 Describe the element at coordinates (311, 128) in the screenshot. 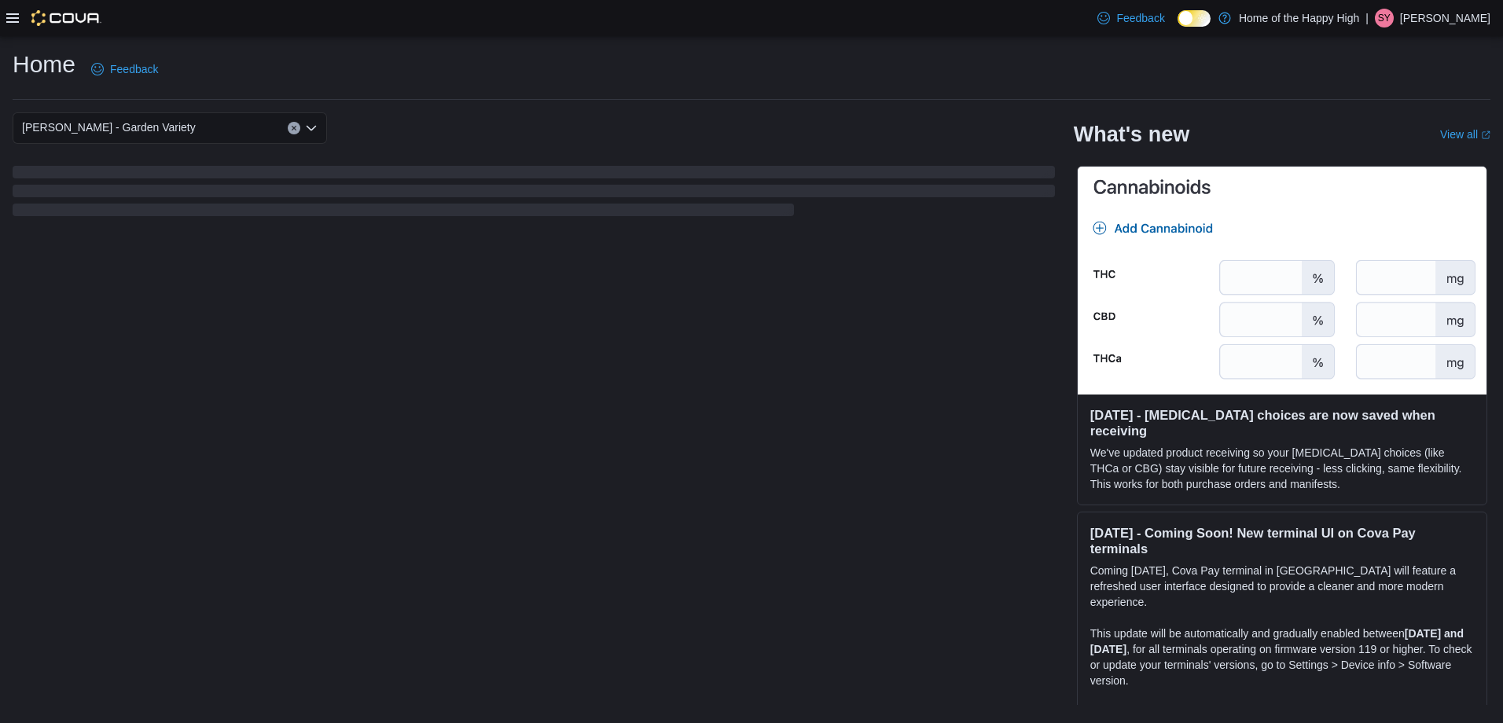

I see `button: Open list of options` at that location.